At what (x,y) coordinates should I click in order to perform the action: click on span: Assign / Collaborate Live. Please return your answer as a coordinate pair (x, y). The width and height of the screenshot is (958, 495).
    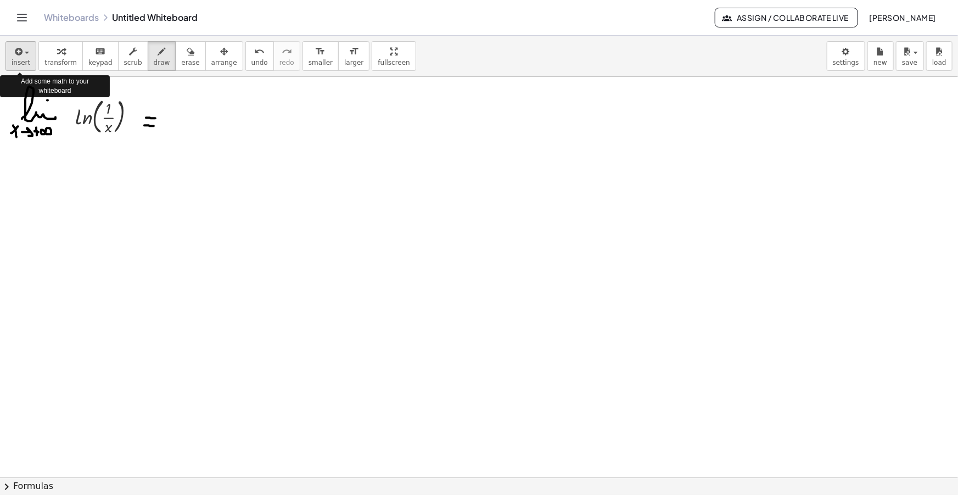
    Looking at the image, I should click on (786, 18).